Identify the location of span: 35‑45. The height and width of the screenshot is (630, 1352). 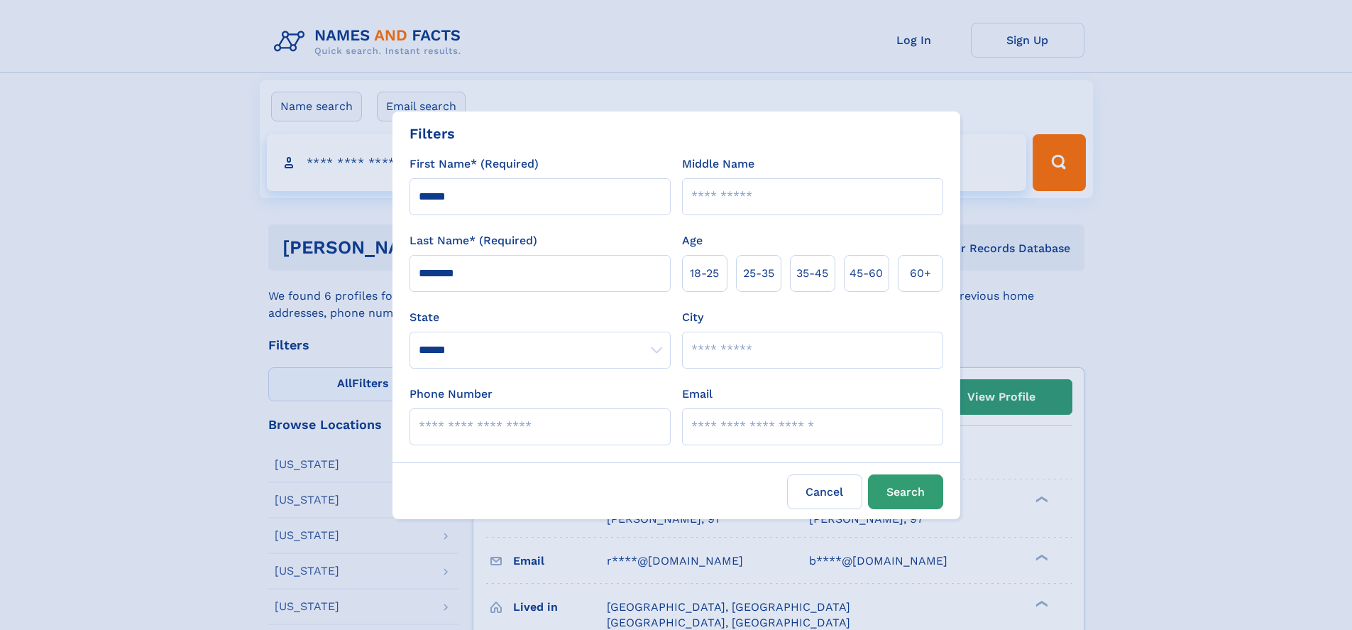
(812, 273).